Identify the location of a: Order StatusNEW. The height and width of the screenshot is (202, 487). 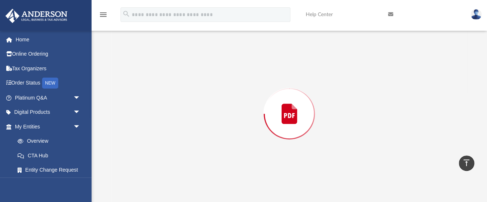
(48, 83).